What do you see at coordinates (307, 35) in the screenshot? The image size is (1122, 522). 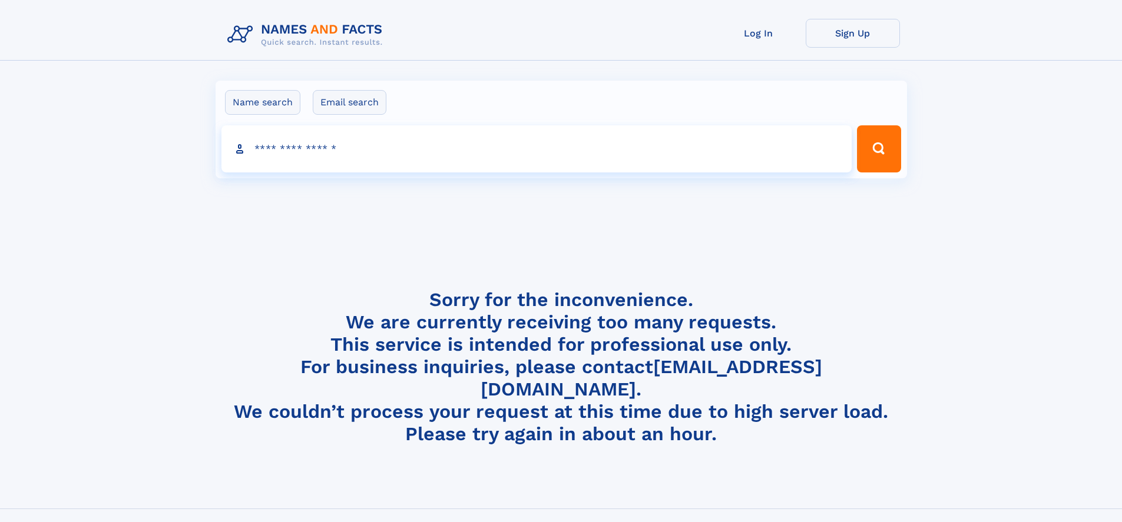 I see `img: Logo Names and Facts` at bounding box center [307, 35].